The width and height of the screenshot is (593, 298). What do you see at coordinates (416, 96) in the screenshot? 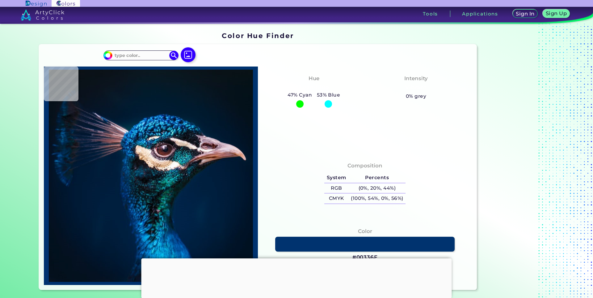
I see `h5: 0% grey` at bounding box center [416, 96].